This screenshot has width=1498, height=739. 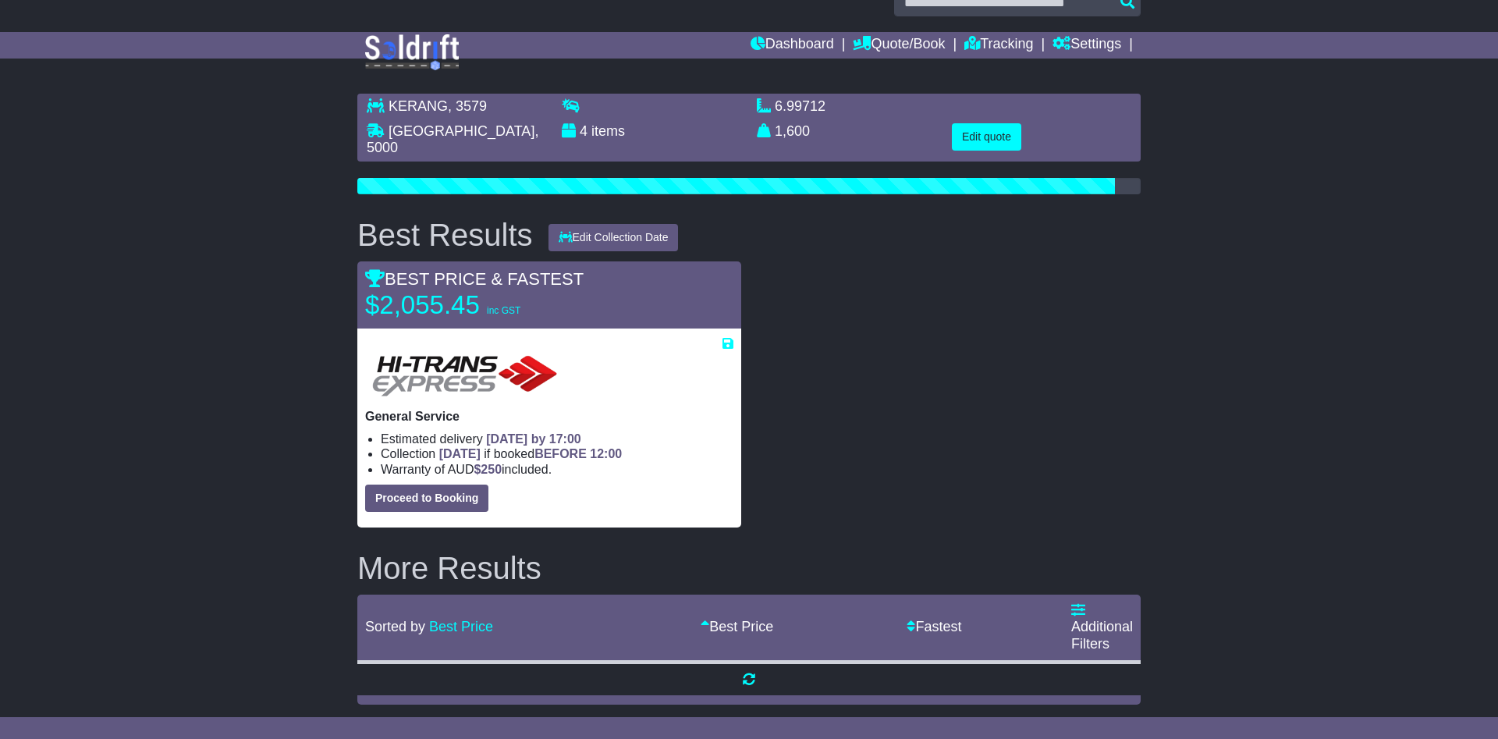 I want to click on span: if booked, so click(x=531, y=453).